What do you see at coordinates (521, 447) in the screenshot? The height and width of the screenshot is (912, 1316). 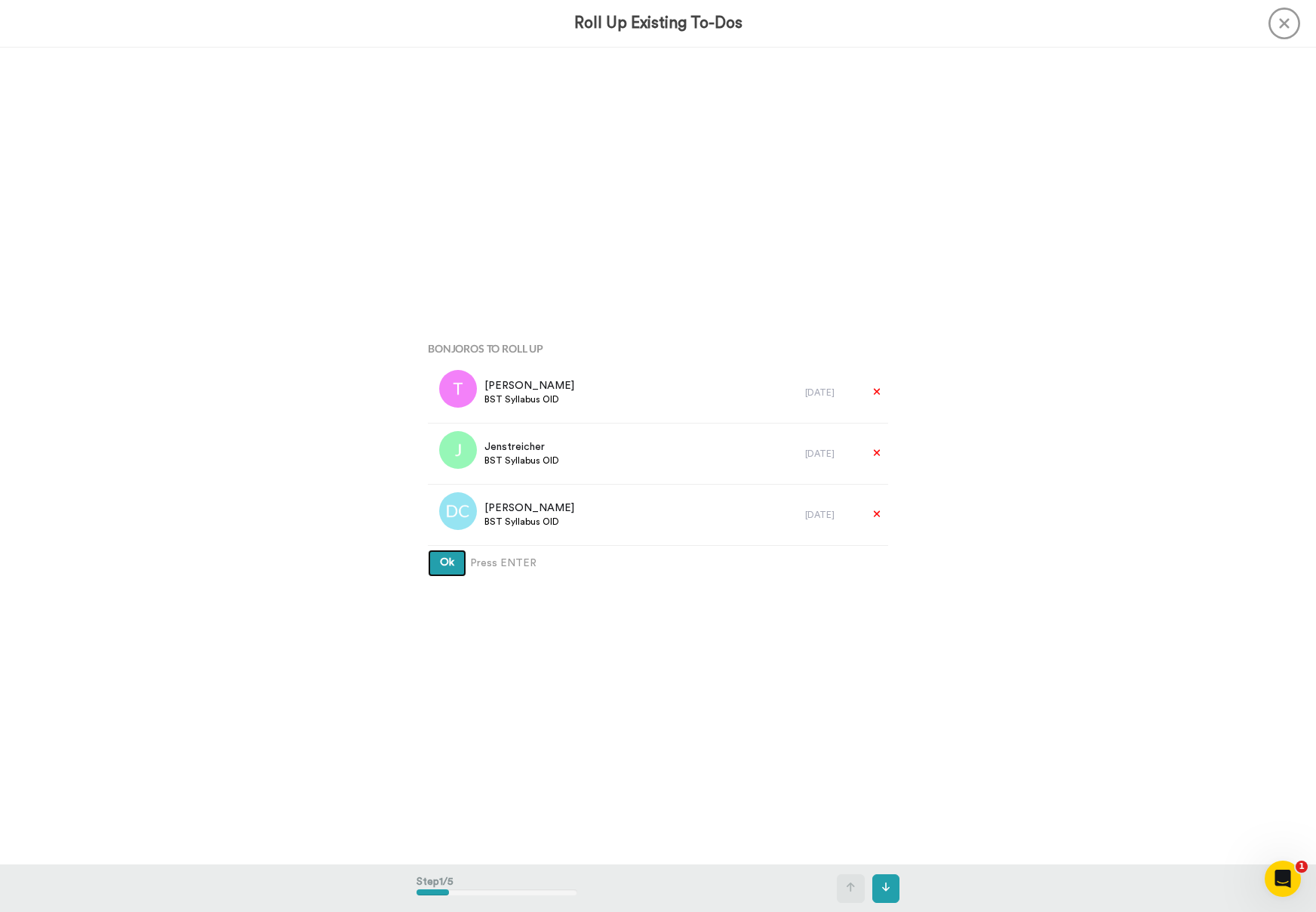 I see `span: Jenstreicher` at bounding box center [521, 447].